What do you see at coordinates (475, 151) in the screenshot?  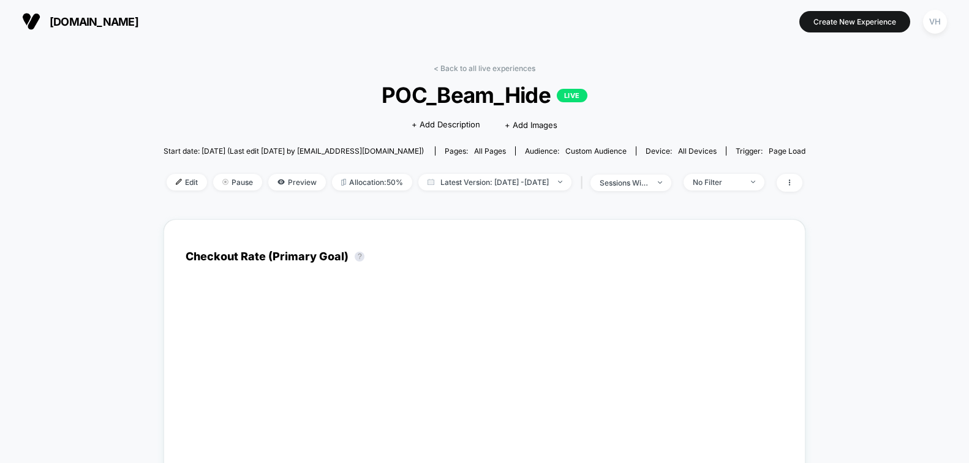 I see `div: Pages:` at bounding box center [475, 151].